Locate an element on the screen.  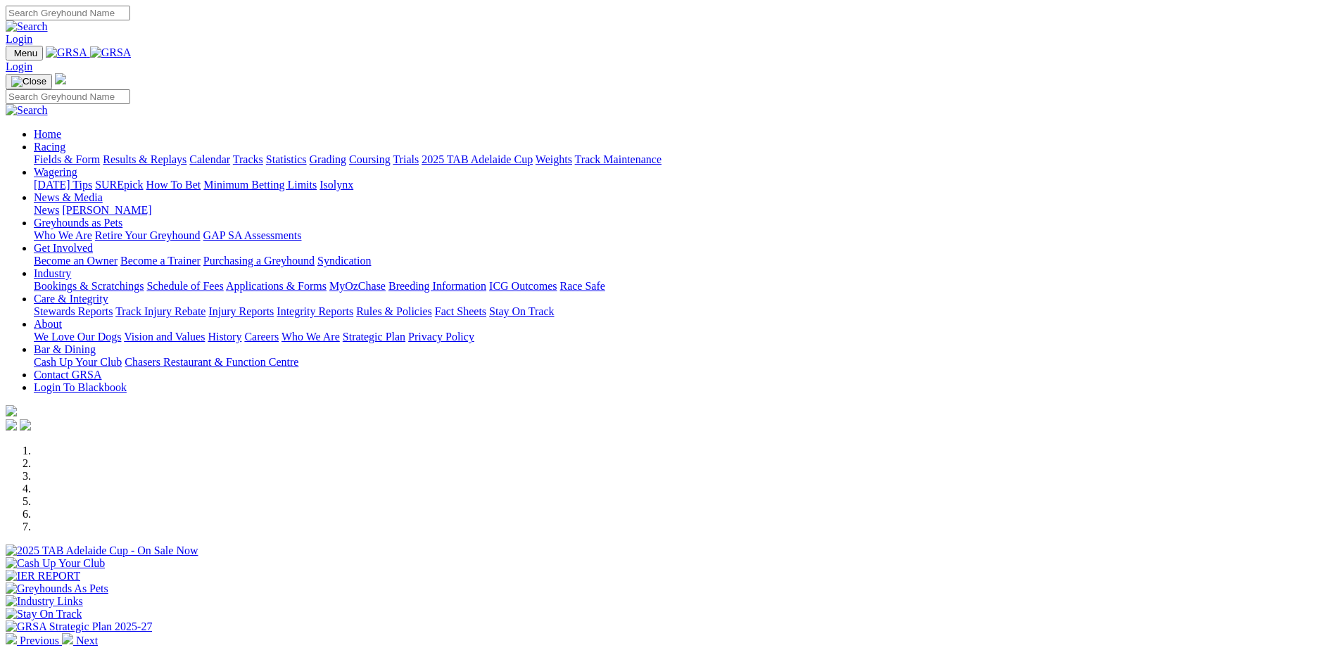
a: Fields & Form is located at coordinates (67, 159).